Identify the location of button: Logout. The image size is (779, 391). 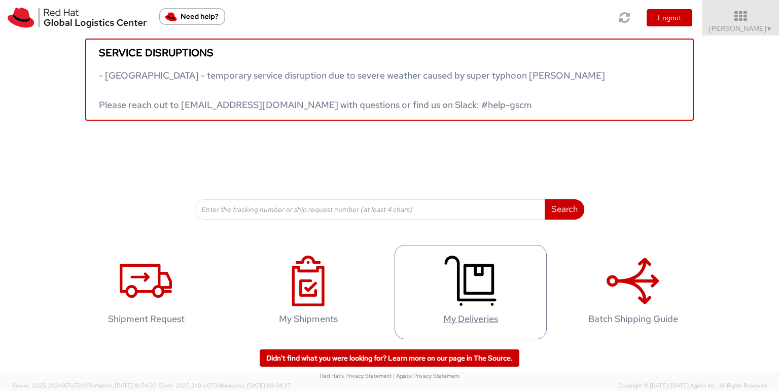
(669, 18).